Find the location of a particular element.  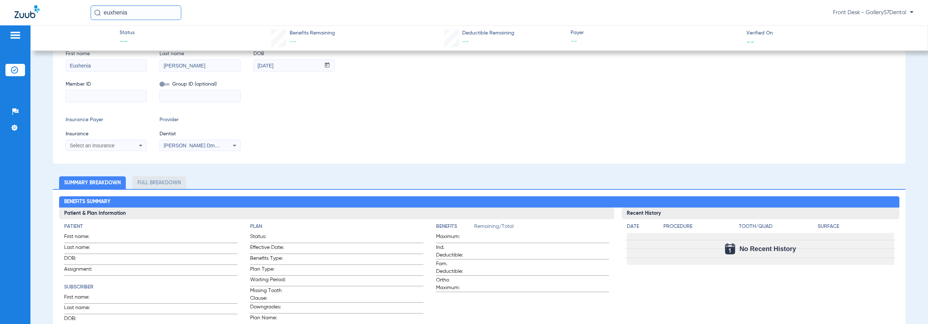

span: Plan Type: is located at coordinates (268, 270).